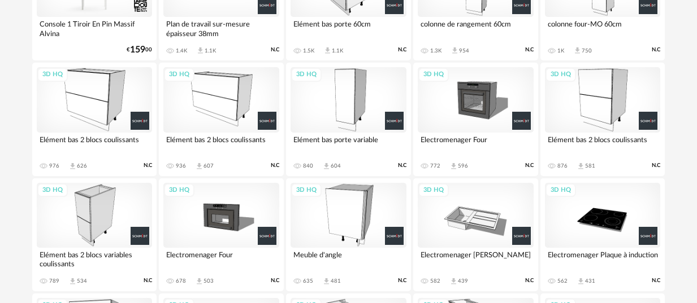 This screenshot has height=303, width=697. What do you see at coordinates (602, 119) in the screenshot?
I see `a: 3D HQ Elément bas 2 blocs coulissants 876 Download icon 581 N.C` at bounding box center [602, 119].